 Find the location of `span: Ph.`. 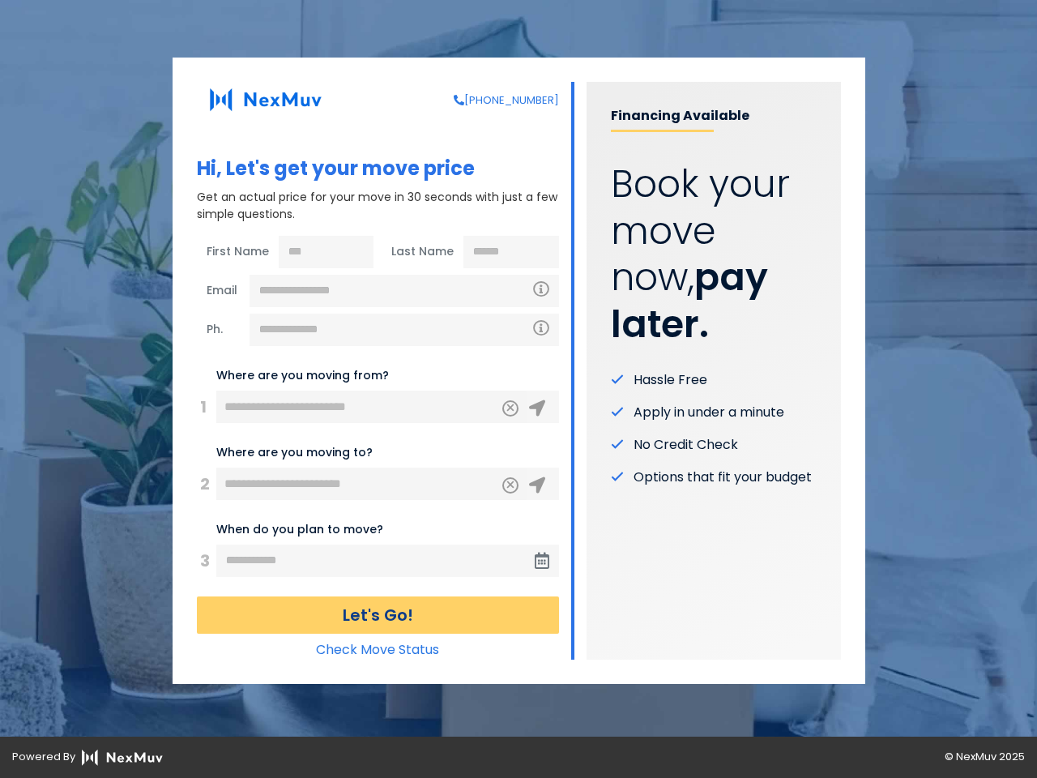

span: Ph. is located at coordinates (223, 330).